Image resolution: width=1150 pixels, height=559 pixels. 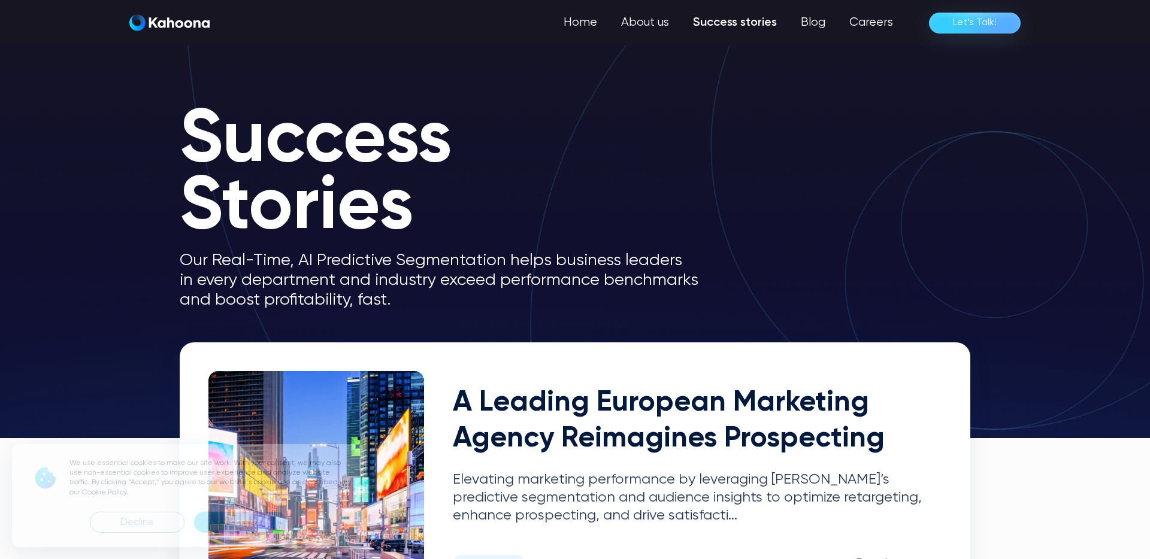 I want to click on div: Let’s Talk!, so click(x=974, y=23).